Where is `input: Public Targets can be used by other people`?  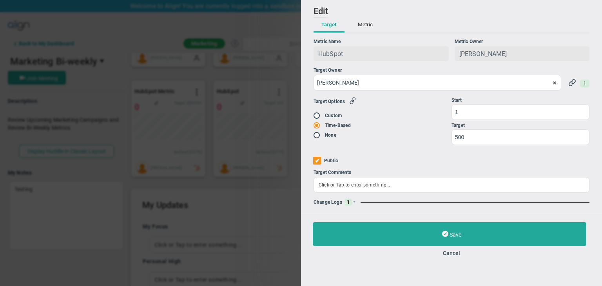 input: Public Targets can be used by other people is located at coordinates (317, 161).